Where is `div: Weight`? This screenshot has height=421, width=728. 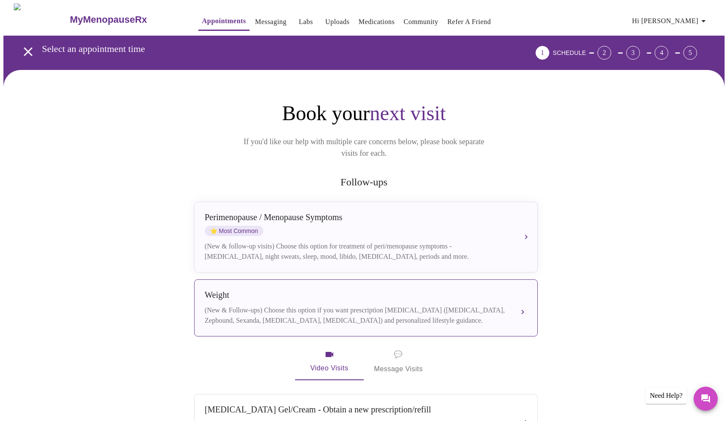
div: Weight is located at coordinates (357, 295).